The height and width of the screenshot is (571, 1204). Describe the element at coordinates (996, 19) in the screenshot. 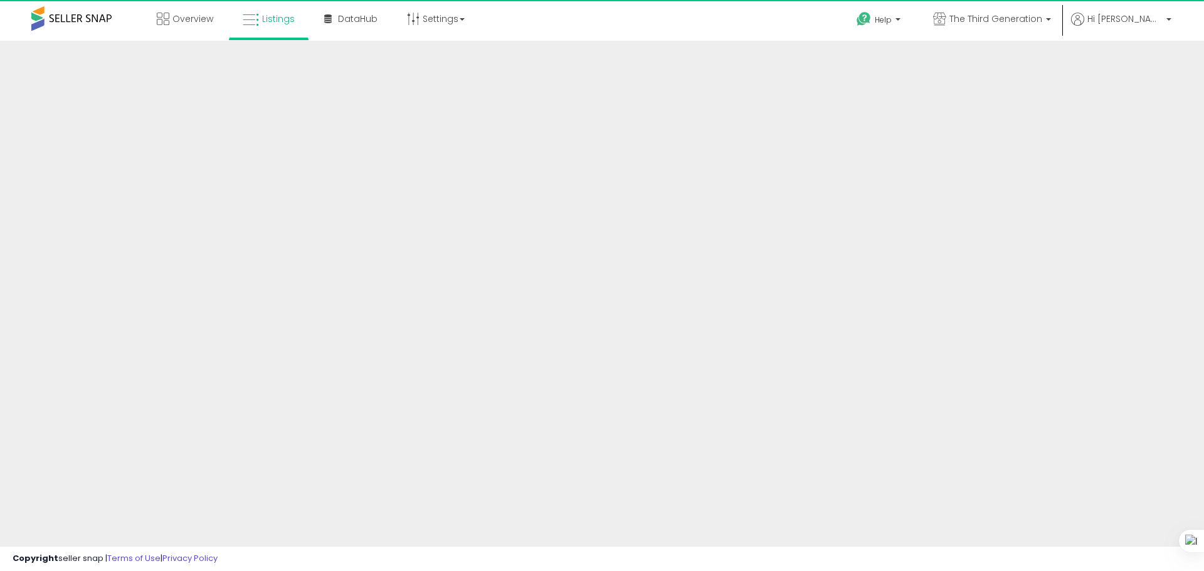

I see `span: The Third Generation` at that location.